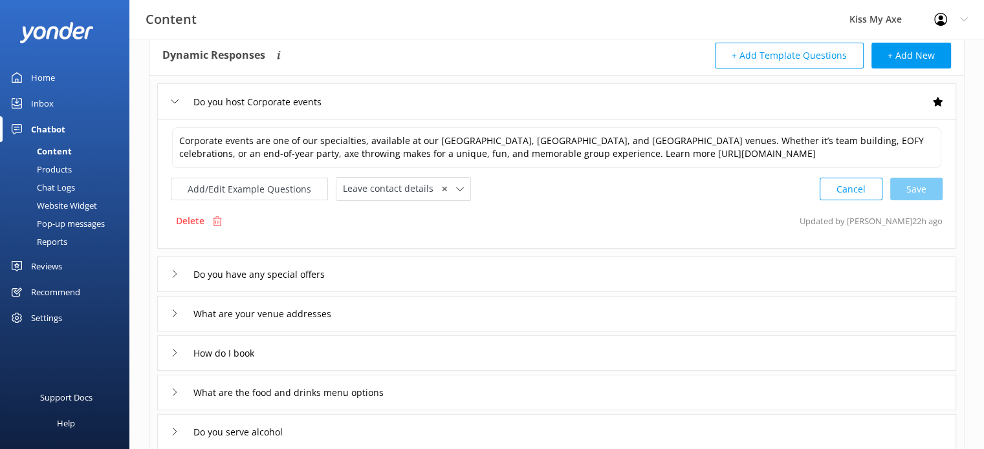 This screenshot has height=449, width=984. Describe the element at coordinates (850, 189) in the screenshot. I see `button: Cancel` at that location.